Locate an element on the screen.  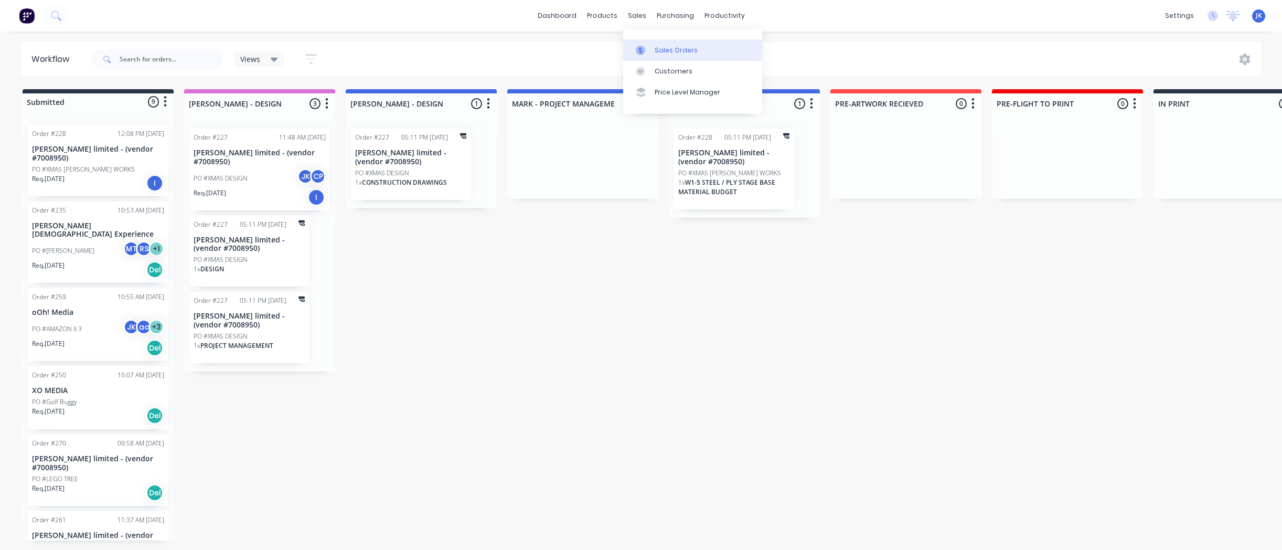
p: PO #Golf Buggy is located at coordinates (55, 402).